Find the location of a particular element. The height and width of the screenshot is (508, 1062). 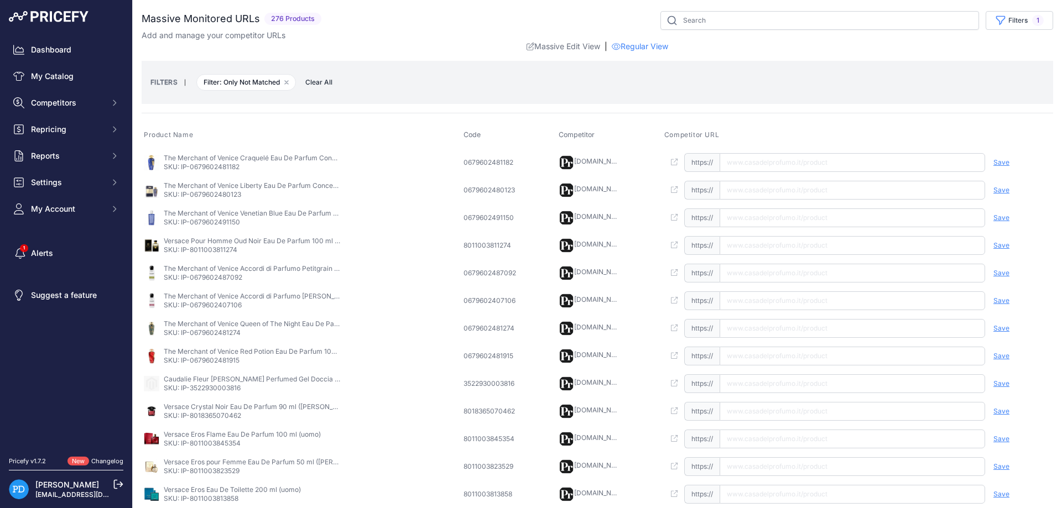

button: Settings is located at coordinates (66, 182).